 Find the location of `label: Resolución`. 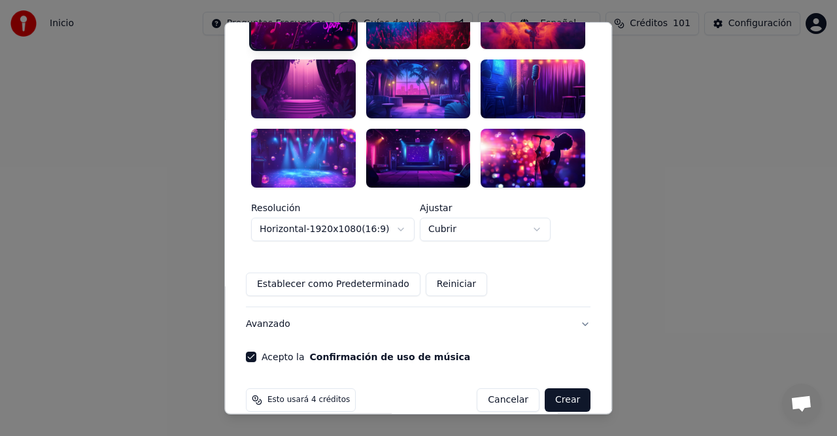

label: Resolución is located at coordinates (333, 208).